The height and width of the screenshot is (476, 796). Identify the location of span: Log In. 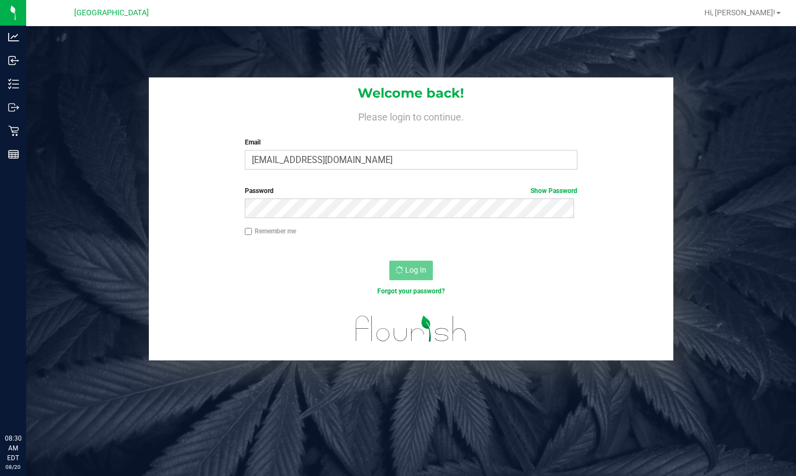
(416, 270).